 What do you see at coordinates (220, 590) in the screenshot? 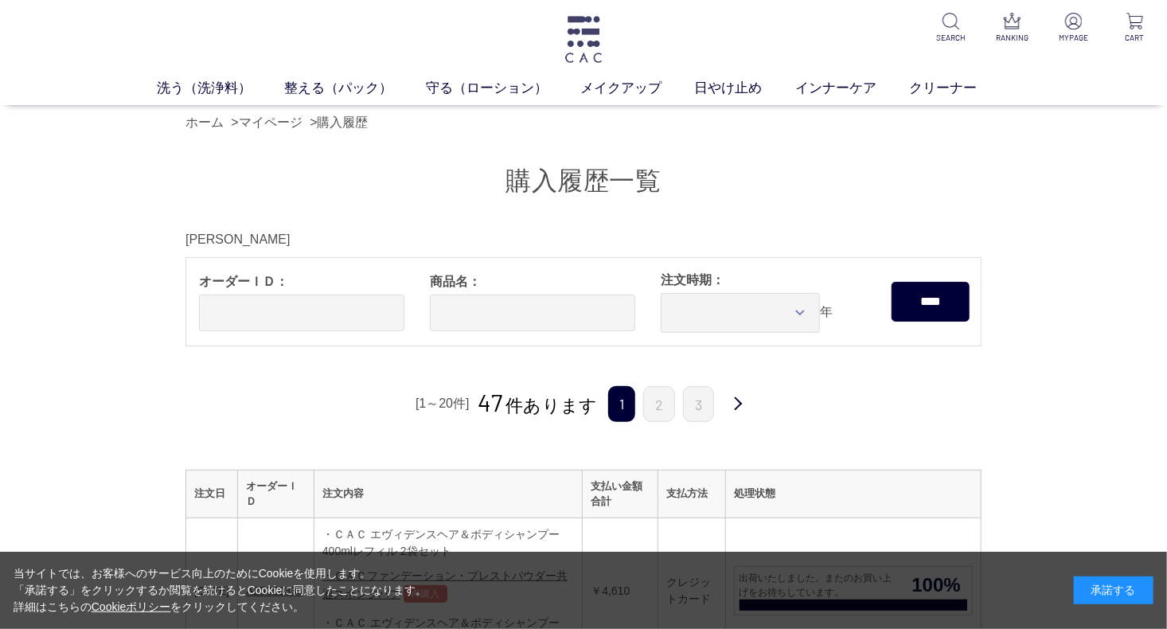
I see `div: 当サイトでは、お客様へのサービス向上のためにCookieを使用します。 「承諾する」をクリックするか閲覧を続けるとCookieに同意したことになります。 詳細はこちらの をクリックしてください。` at bounding box center [220, 590].